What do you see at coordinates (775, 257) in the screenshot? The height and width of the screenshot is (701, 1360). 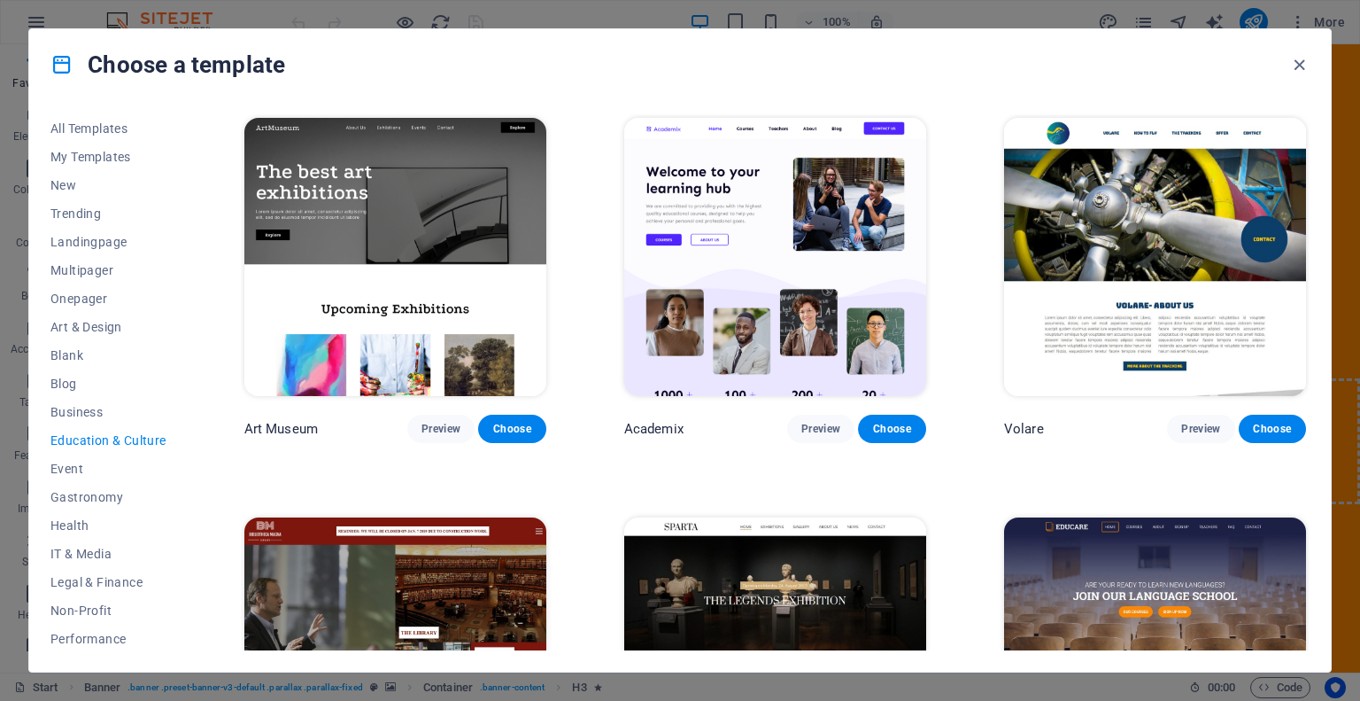 I see `img: Academix` at bounding box center [775, 257].